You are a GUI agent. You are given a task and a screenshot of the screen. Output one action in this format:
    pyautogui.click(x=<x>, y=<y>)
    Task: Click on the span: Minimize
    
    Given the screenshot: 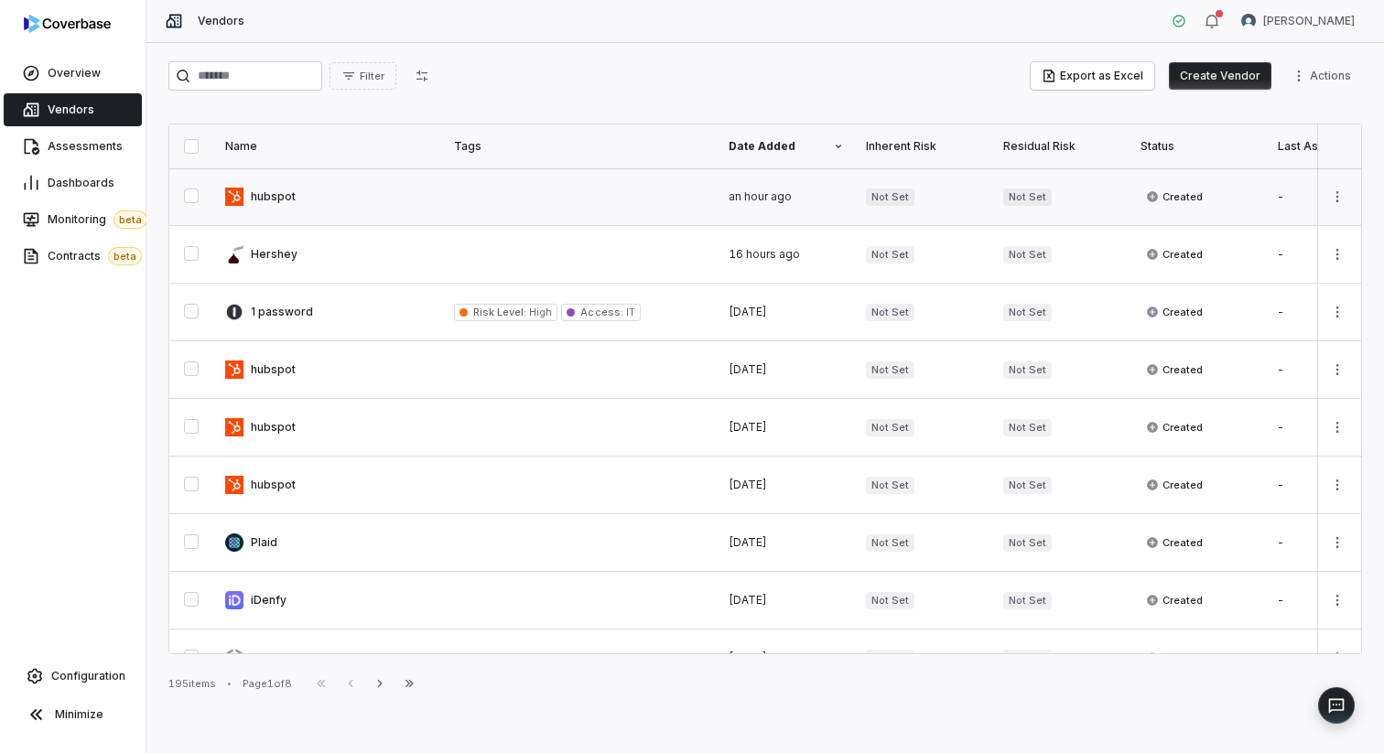 What is the action you would take?
    pyautogui.click(x=79, y=715)
    